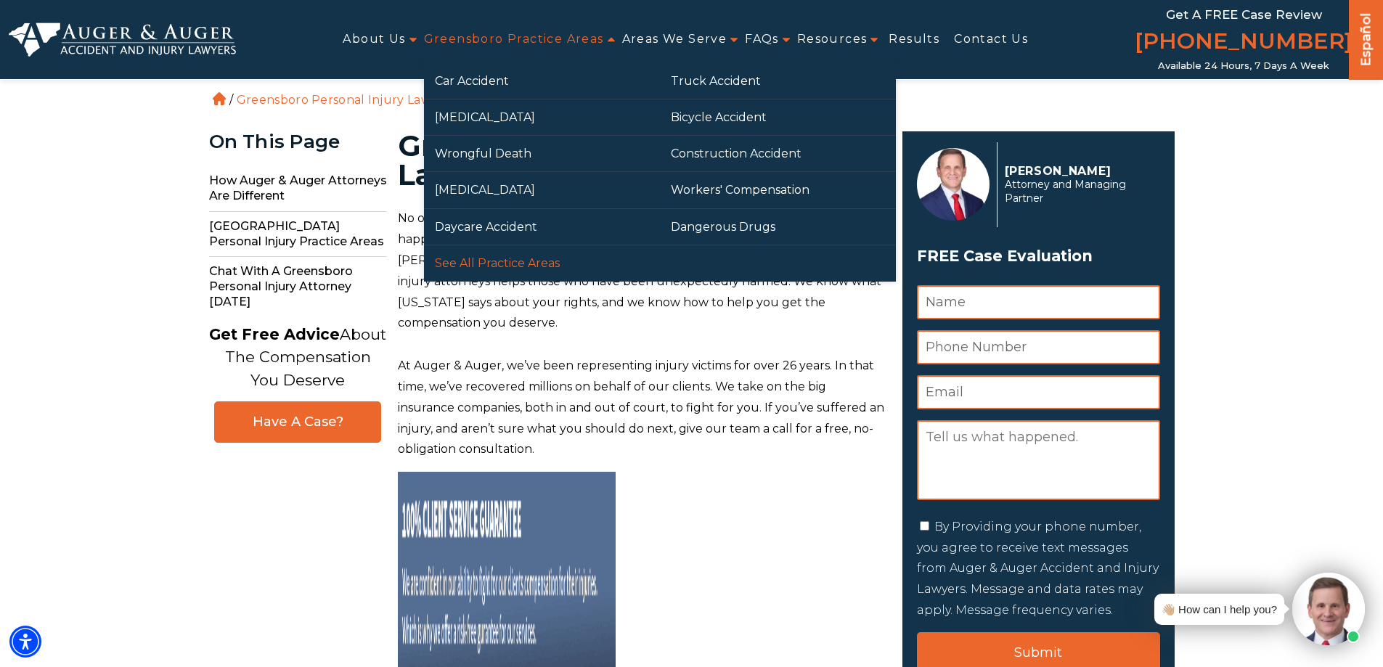 The image size is (1383, 667). I want to click on span: Get a FREE Case Review, so click(1244, 15).